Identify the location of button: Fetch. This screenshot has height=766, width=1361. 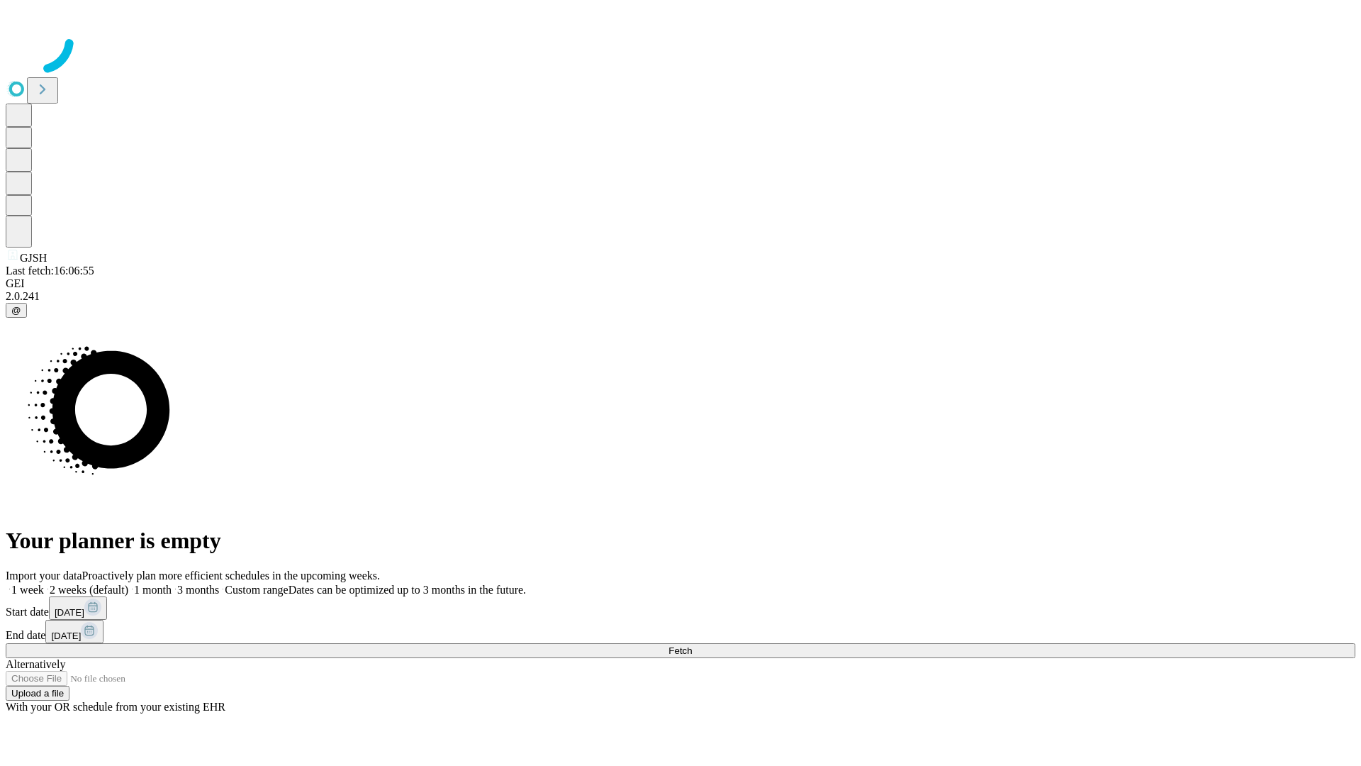
(681, 650).